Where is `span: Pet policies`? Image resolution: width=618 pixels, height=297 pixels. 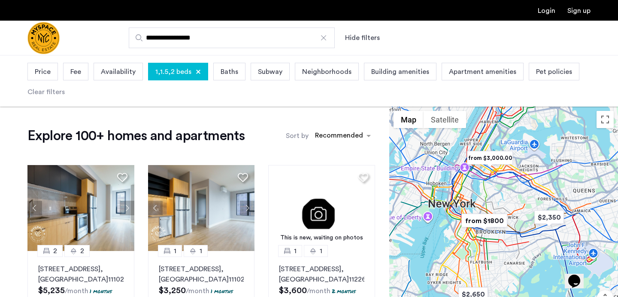
span: Pet policies is located at coordinates (554, 72).